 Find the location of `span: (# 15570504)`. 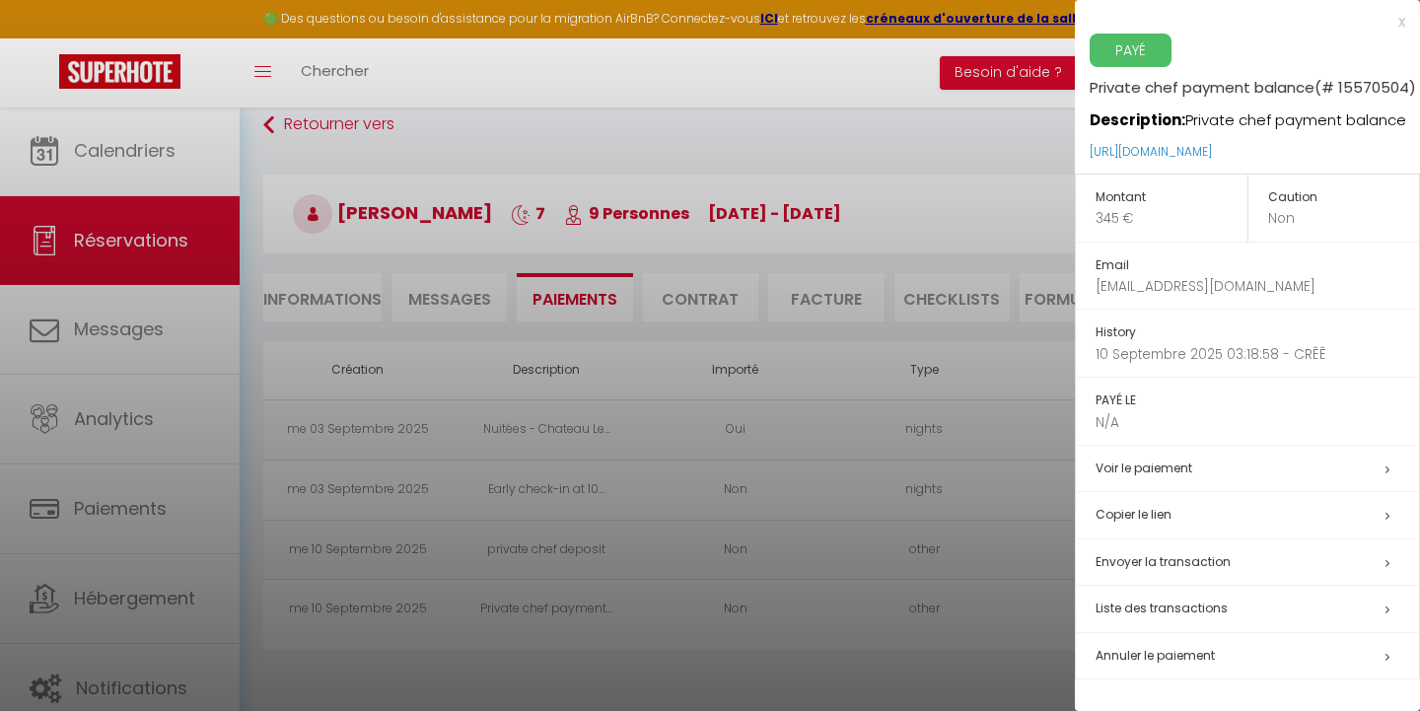

span: (# 15570504) is located at coordinates (1365, 87).